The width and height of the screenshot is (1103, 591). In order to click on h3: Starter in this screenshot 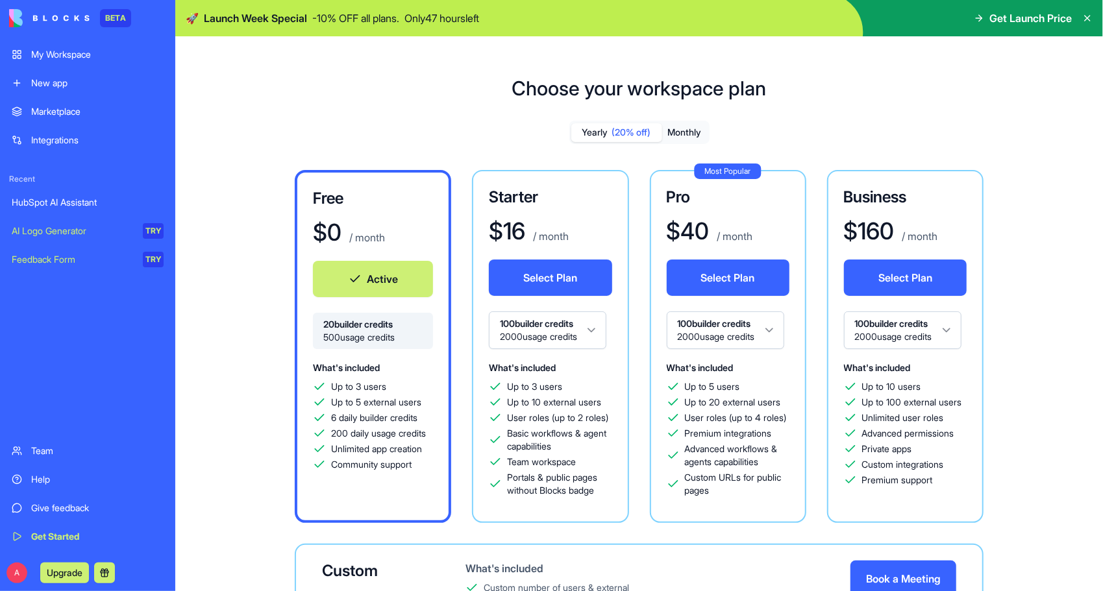, I will do `click(550, 197)`.